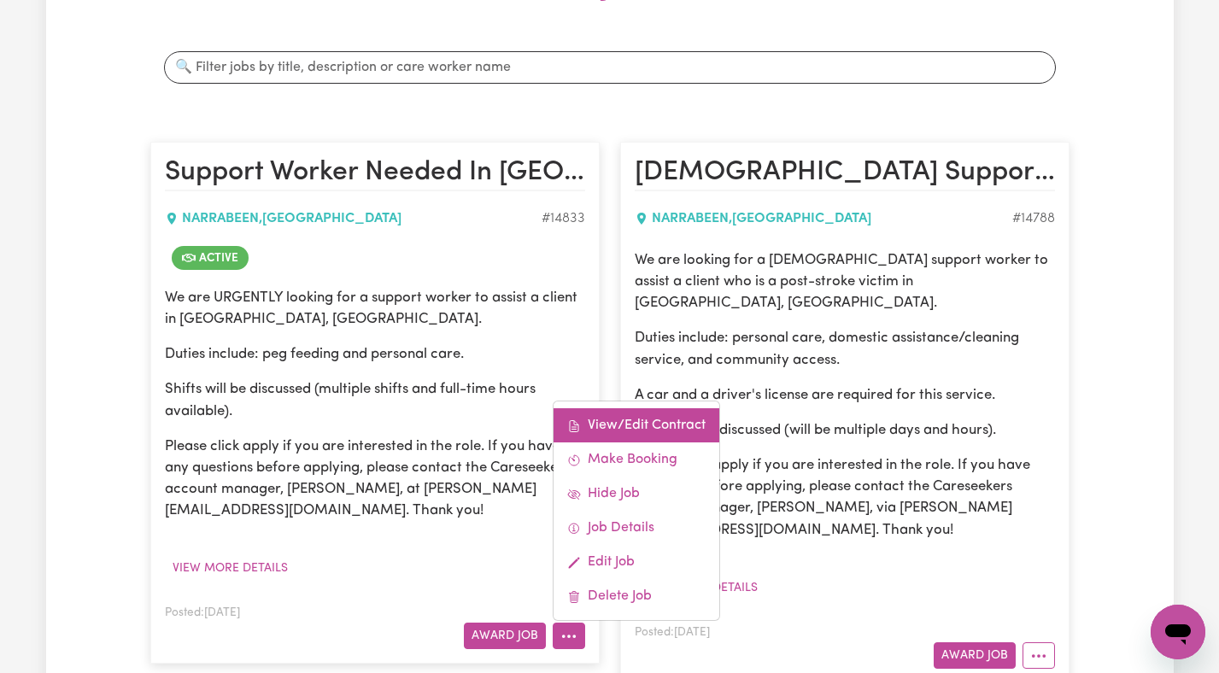  I want to click on h2: Support Worker Needed In Narrabeen, NSW, so click(375, 173).